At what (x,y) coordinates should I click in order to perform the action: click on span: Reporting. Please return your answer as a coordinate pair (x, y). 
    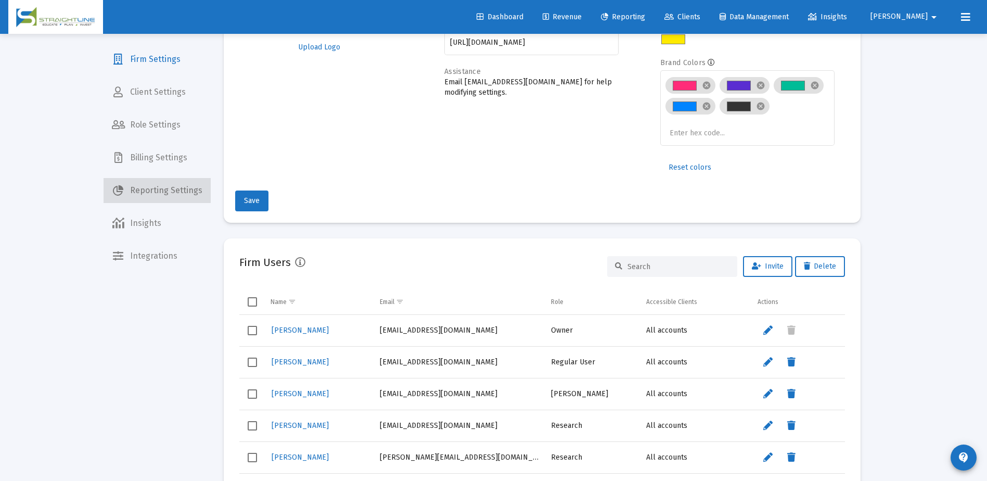
    Looking at the image, I should click on (622, 17).